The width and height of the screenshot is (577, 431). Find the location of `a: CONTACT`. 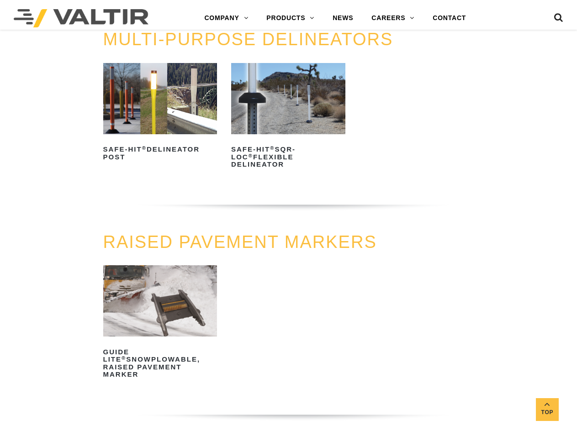

a: CONTACT is located at coordinates (449, 18).